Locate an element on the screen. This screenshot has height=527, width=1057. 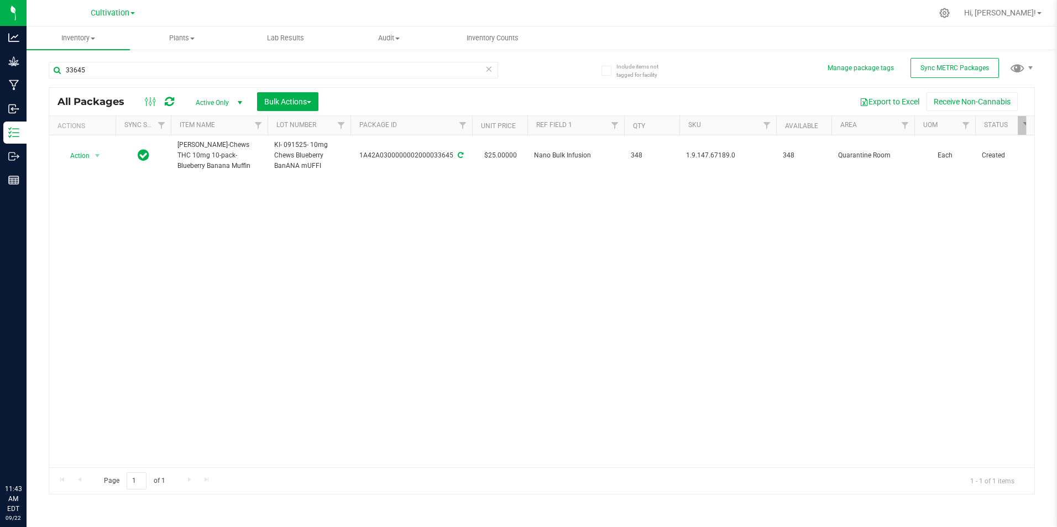
span: Lab Results is located at coordinates (285, 38).